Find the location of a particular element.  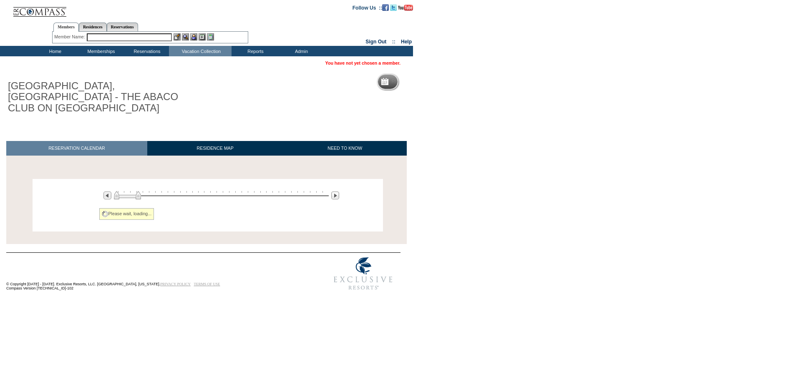

a: Members is located at coordinates (66, 27).